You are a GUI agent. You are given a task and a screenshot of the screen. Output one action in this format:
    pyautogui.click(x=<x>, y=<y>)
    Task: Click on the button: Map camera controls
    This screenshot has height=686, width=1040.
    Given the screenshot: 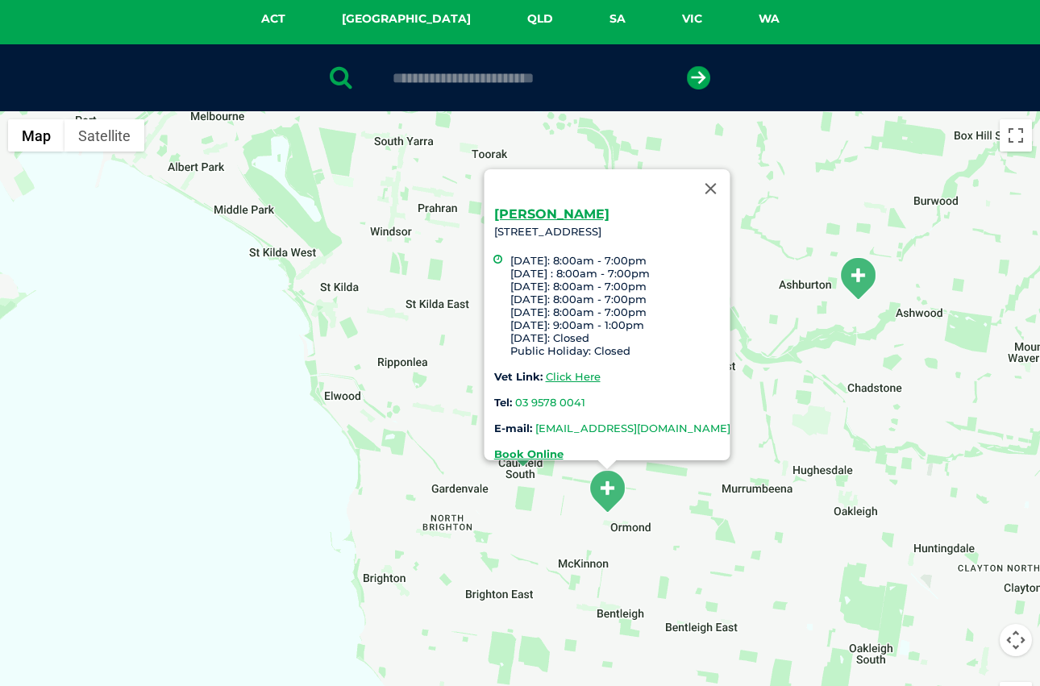 What is the action you would take?
    pyautogui.click(x=1016, y=640)
    